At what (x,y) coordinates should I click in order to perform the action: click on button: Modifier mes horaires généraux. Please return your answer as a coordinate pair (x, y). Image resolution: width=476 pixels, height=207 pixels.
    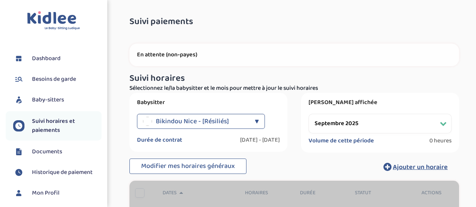
    Looking at the image, I should click on (188, 167).